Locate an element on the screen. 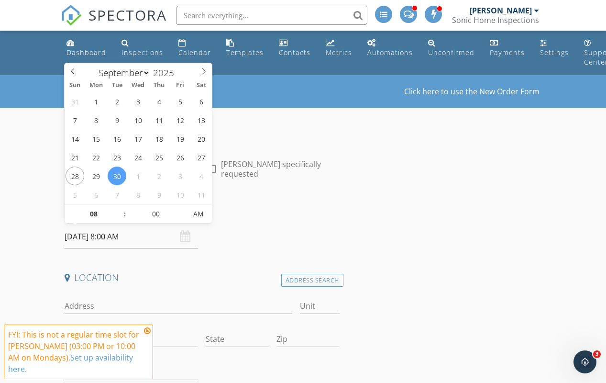  span: September 5, 2025 is located at coordinates (180, 101).